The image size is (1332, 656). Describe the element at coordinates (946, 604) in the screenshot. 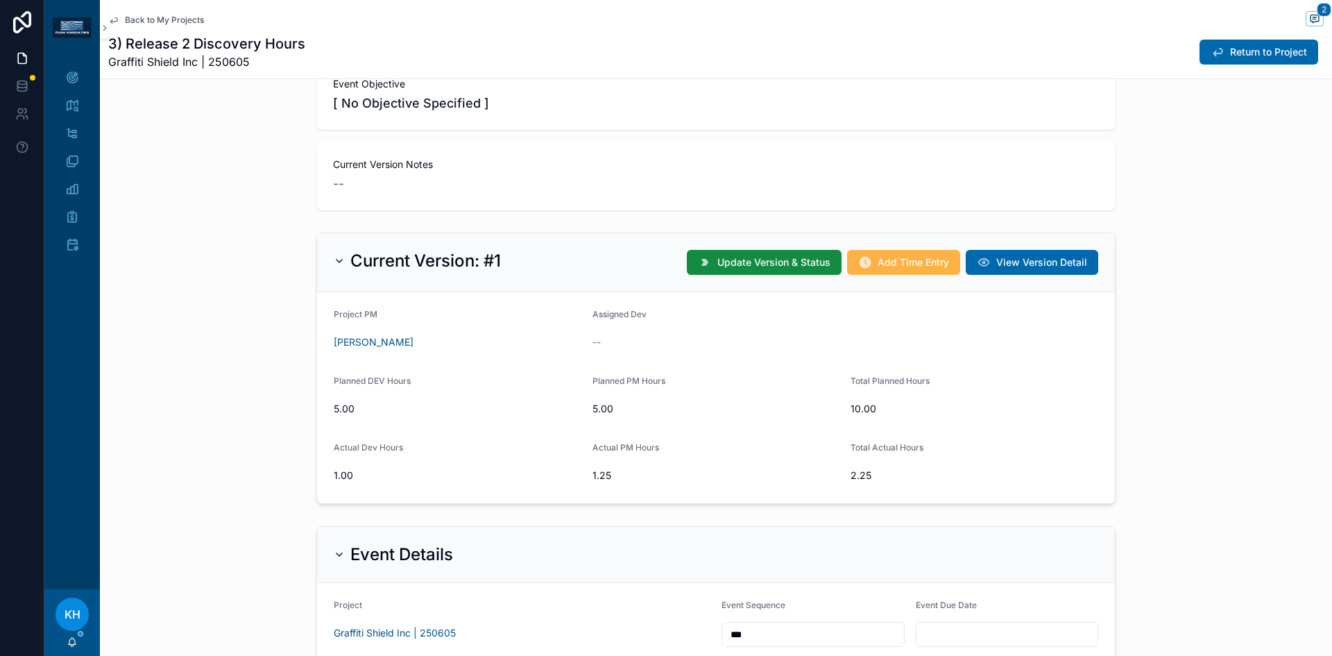

I see `span: Event Due Date` at that location.